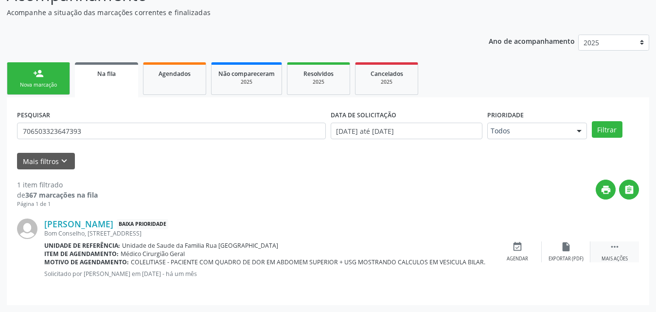 Image resolution: width=656 pixels, height=312 pixels. Describe the element at coordinates (57, 204) in the screenshot. I see `div: Página 1 de 1` at that location.